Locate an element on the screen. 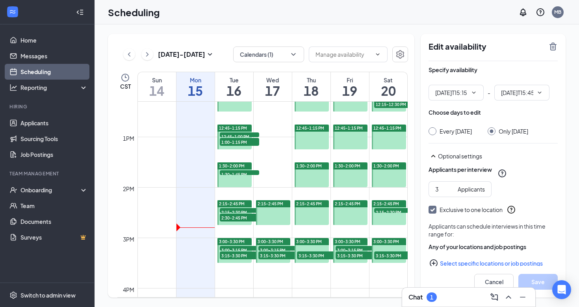  svg: SmallChevronDown is located at coordinates (210, 54).